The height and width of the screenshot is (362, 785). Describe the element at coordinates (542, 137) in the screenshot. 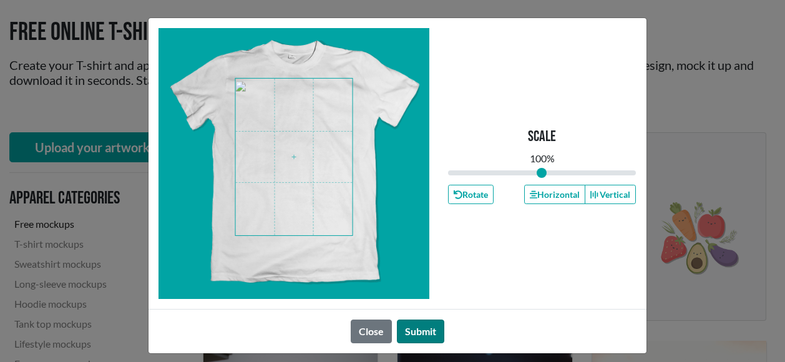

I see `p: Scale` at that location.